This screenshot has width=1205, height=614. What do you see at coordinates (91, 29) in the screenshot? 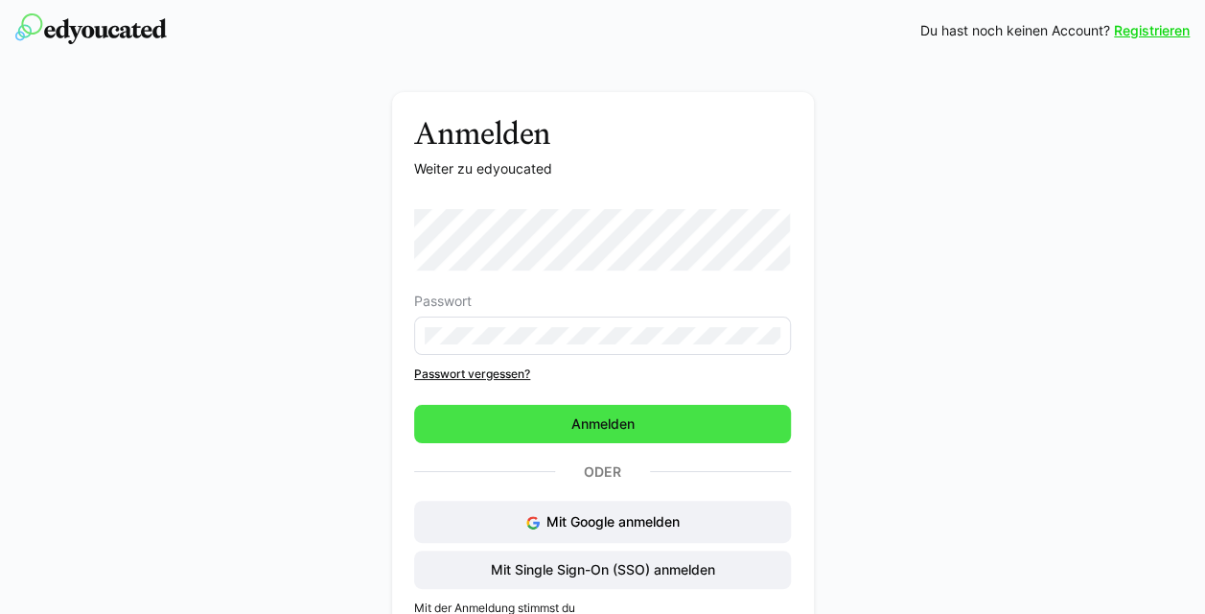
I see `img: edyoucated` at bounding box center [91, 29].